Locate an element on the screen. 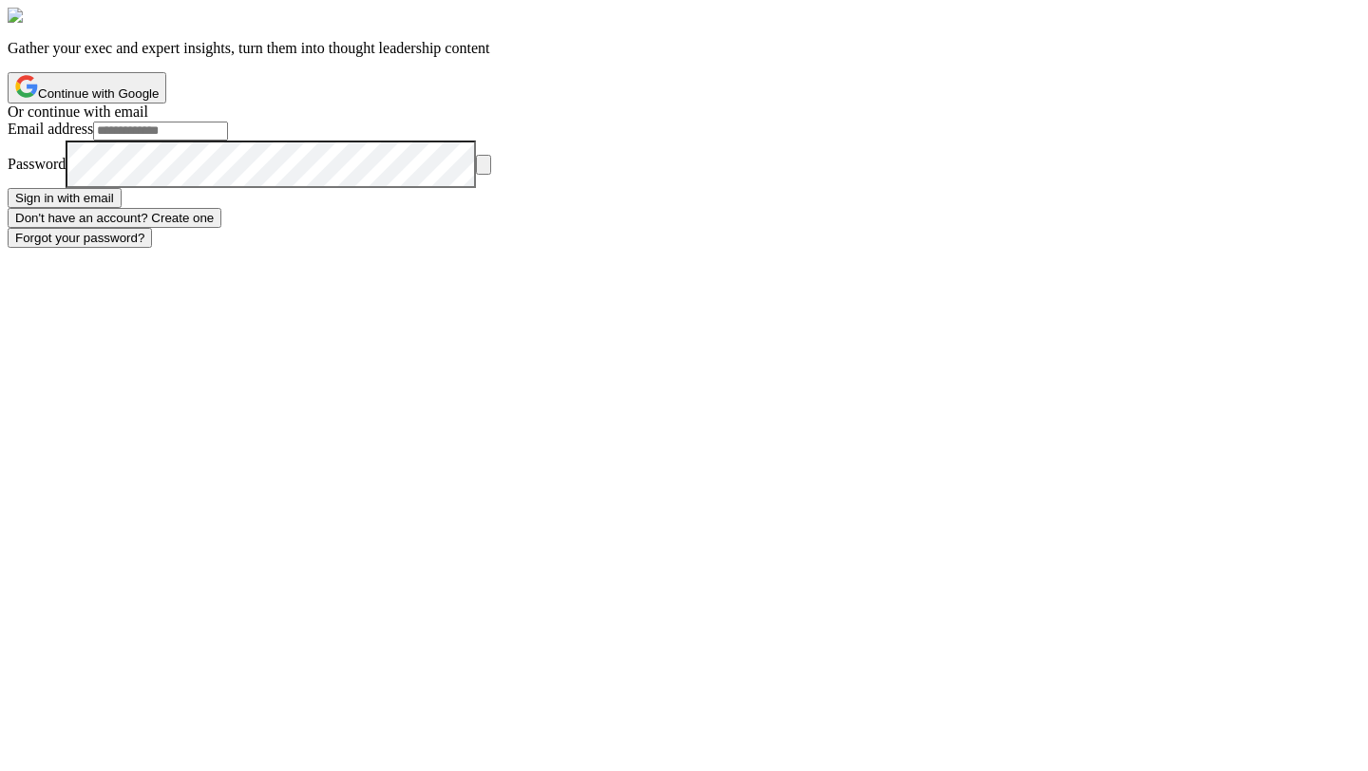 The image size is (1368, 771). span: Or continue with email is located at coordinates (78, 111).